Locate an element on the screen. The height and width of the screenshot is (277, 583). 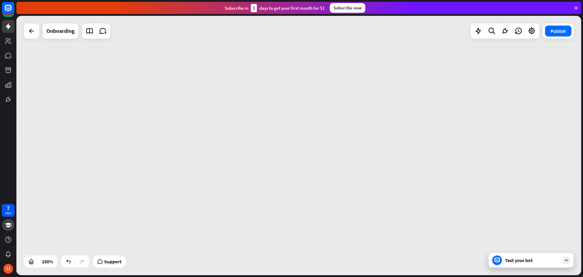
a: 7 days is located at coordinates (8, 210).